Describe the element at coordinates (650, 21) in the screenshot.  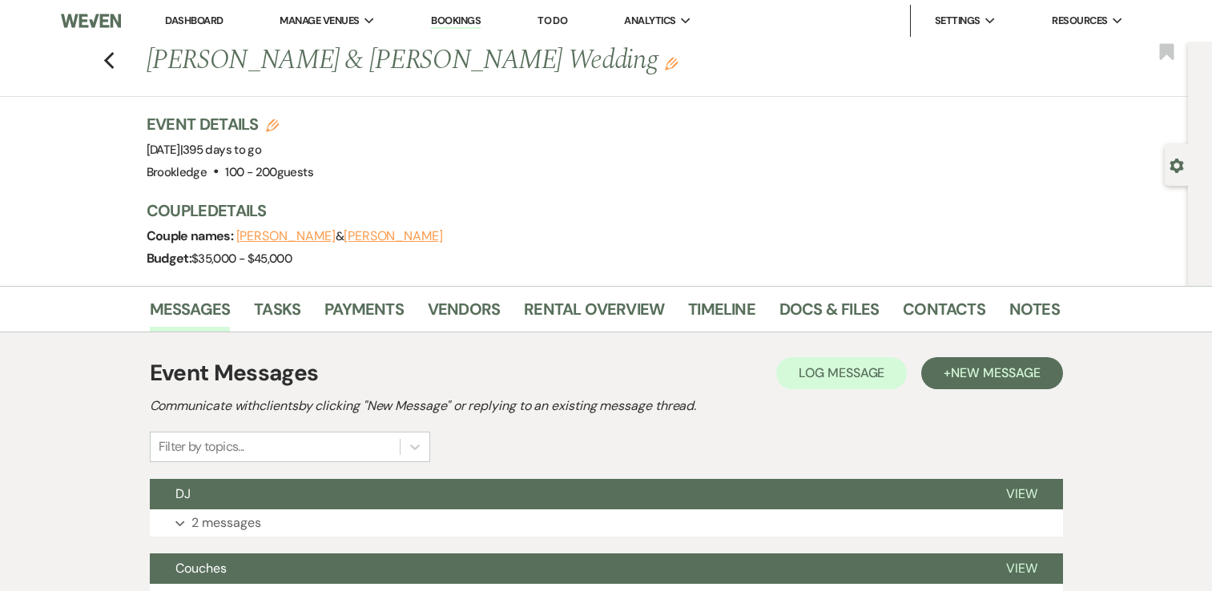
I see `span: Analytics` at that location.